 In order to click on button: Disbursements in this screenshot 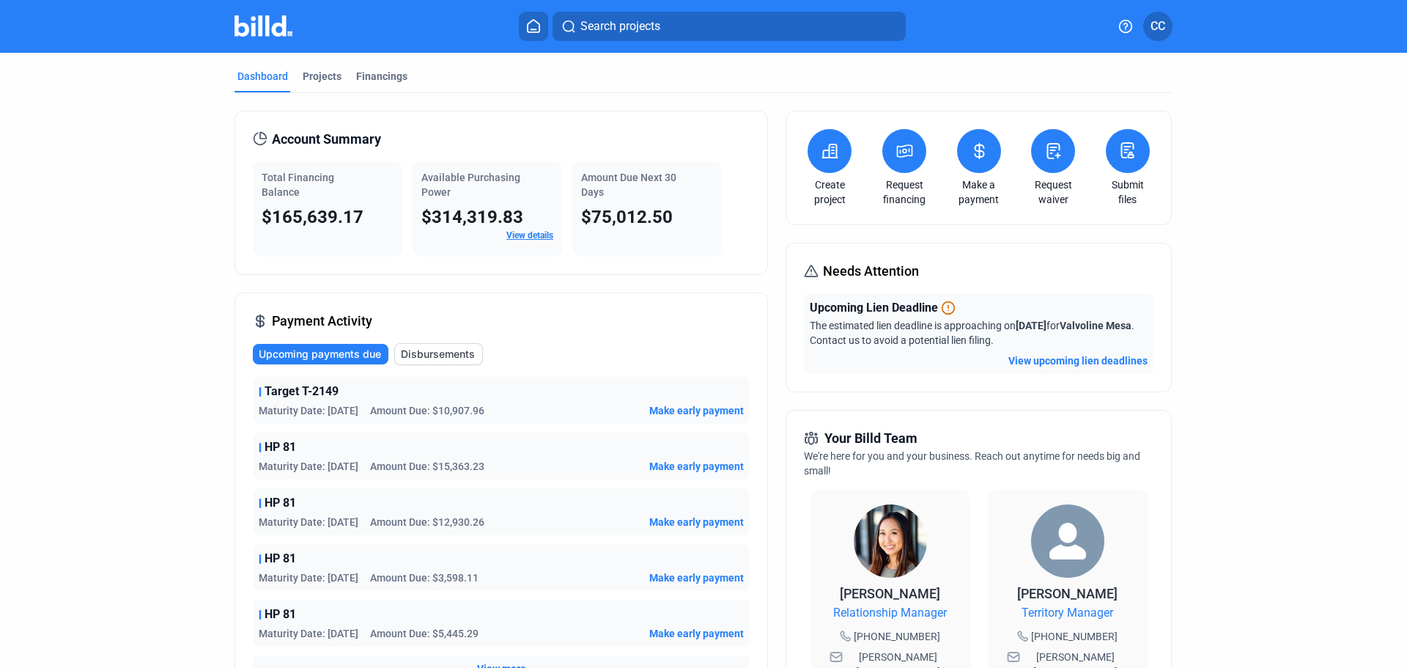, I will do `click(438, 354)`.